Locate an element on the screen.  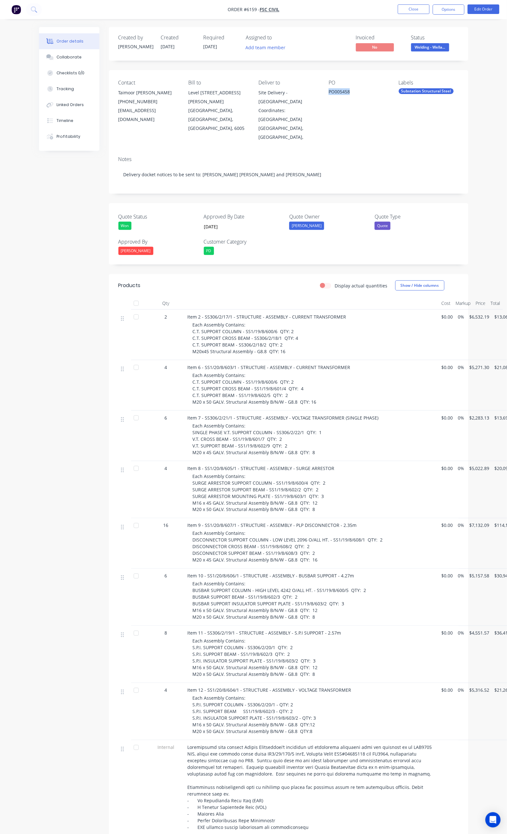
label: Approved By is located at coordinates (158, 242).